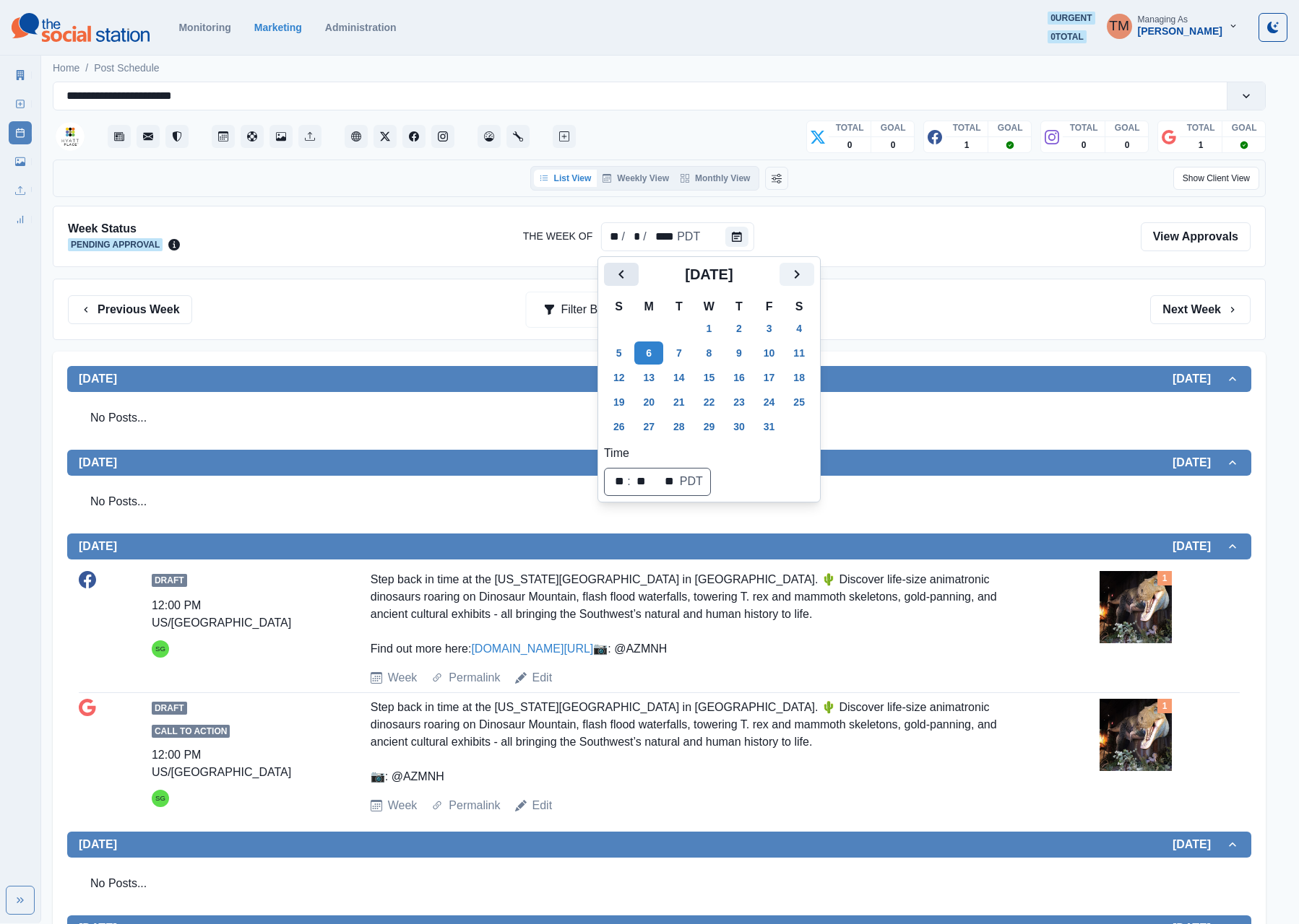  Describe the element at coordinates (769, 329) in the screenshot. I see `button: Friday, October 3, 2025` at that location.